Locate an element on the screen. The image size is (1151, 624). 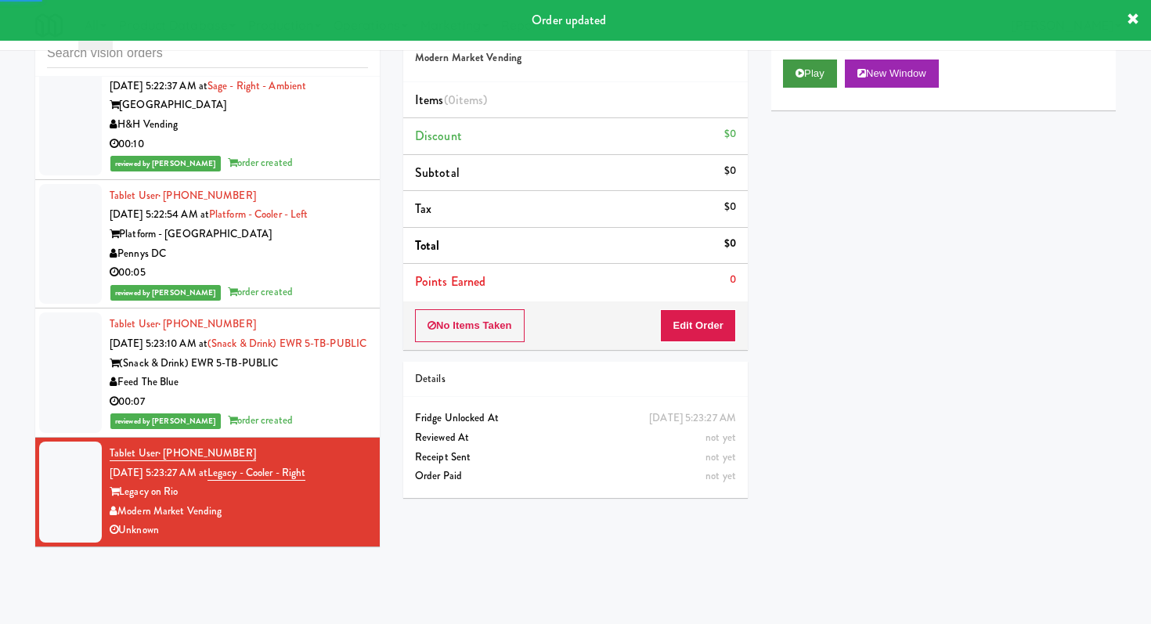
div: Modern Market Vending is located at coordinates (239, 511).